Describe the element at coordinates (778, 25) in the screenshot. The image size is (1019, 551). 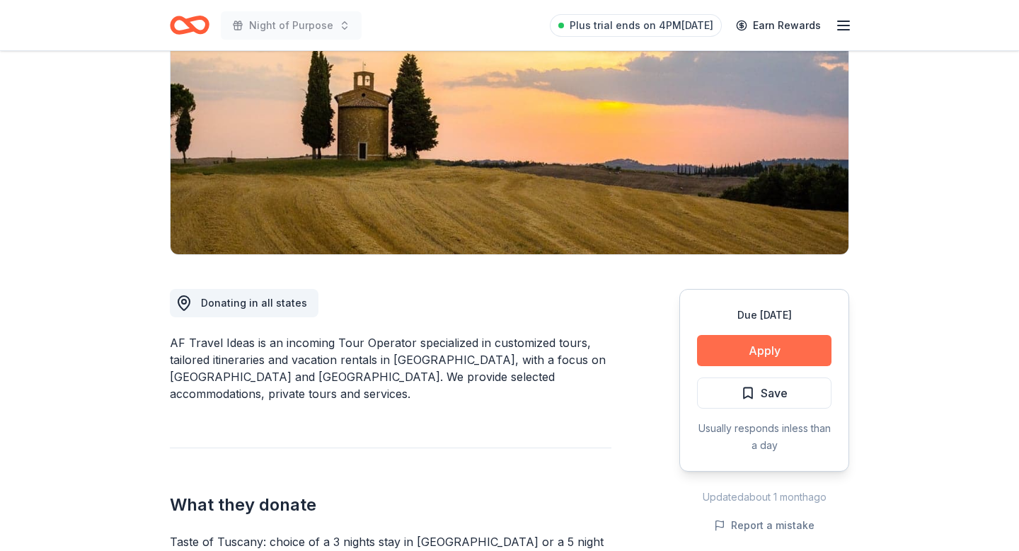
I see `a: Earn Rewards` at that location.